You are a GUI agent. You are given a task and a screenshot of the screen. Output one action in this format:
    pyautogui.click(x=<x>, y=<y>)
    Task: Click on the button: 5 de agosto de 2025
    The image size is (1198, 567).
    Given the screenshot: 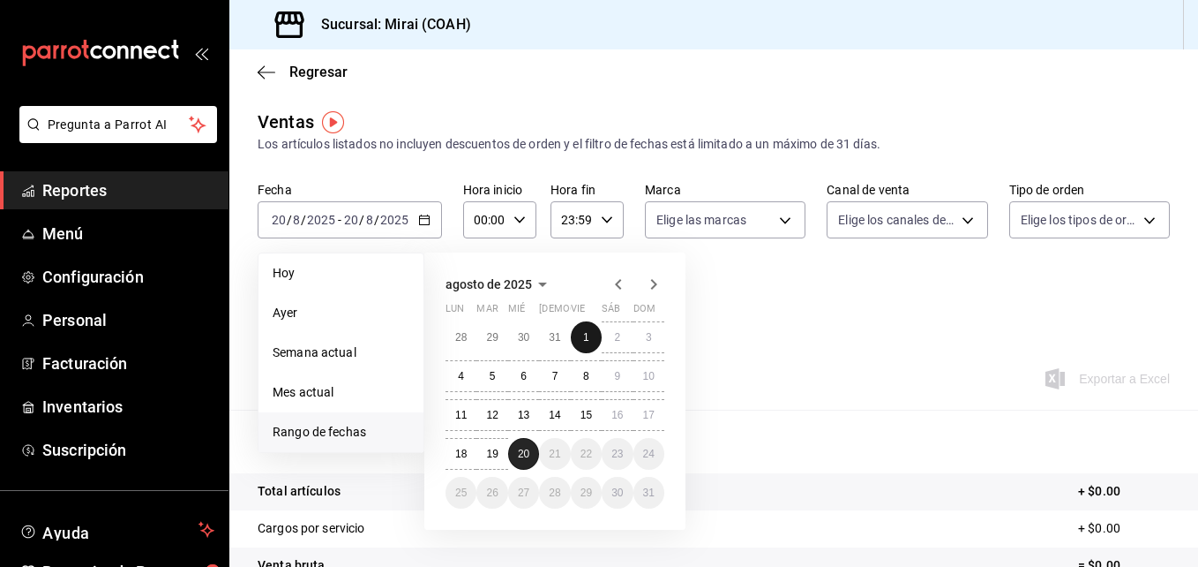 What is the action you would take?
    pyautogui.click(x=492, y=376)
    